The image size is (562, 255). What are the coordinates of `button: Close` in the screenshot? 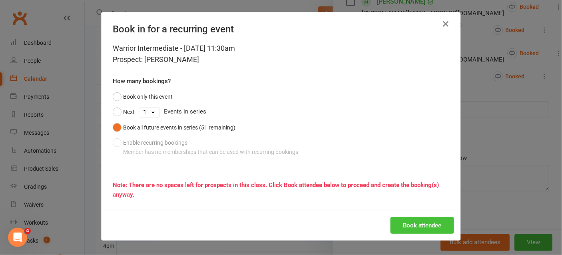 It's located at (446, 24).